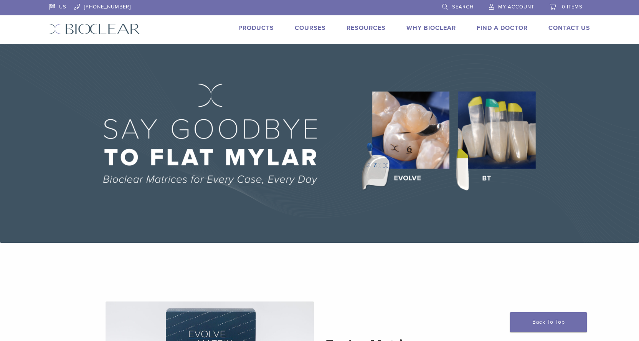  What do you see at coordinates (431, 28) in the screenshot?
I see `a: Why Bioclear` at bounding box center [431, 28].